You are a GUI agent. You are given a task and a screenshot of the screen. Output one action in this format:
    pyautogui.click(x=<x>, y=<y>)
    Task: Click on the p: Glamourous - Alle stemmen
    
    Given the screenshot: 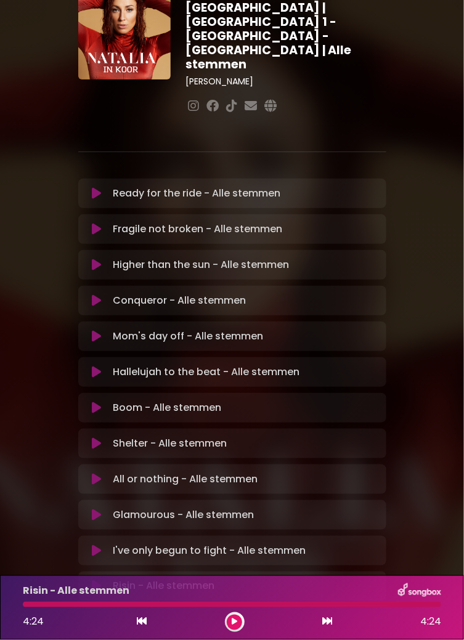 What is the action you would take?
    pyautogui.click(x=183, y=515)
    